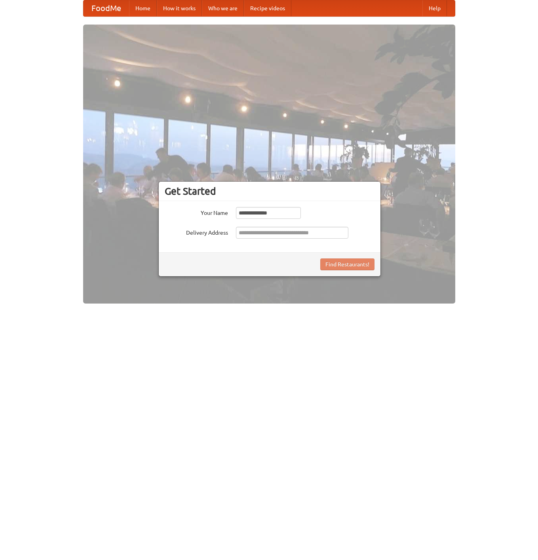 This screenshot has height=560, width=538. What do you see at coordinates (435, 8) in the screenshot?
I see `a: Help` at bounding box center [435, 8].